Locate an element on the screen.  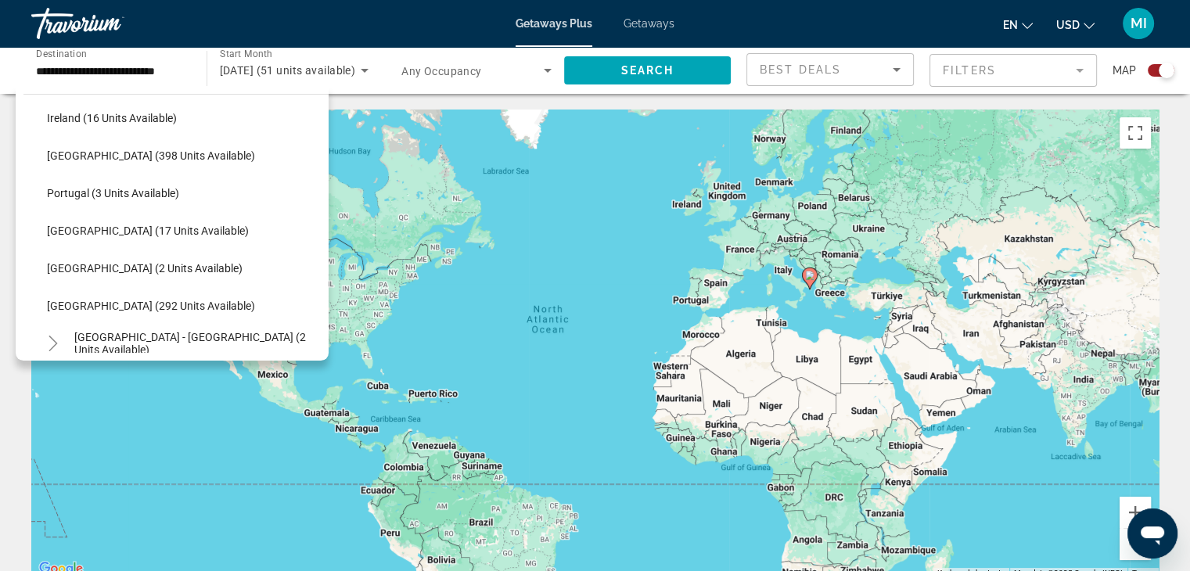
button: Filter is located at coordinates (1013, 70).